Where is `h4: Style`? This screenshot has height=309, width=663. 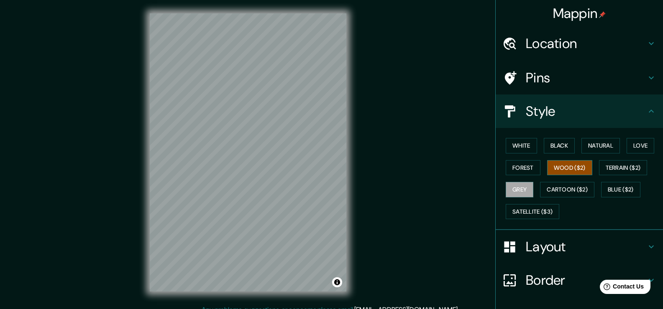
h4: Style is located at coordinates (586, 111).